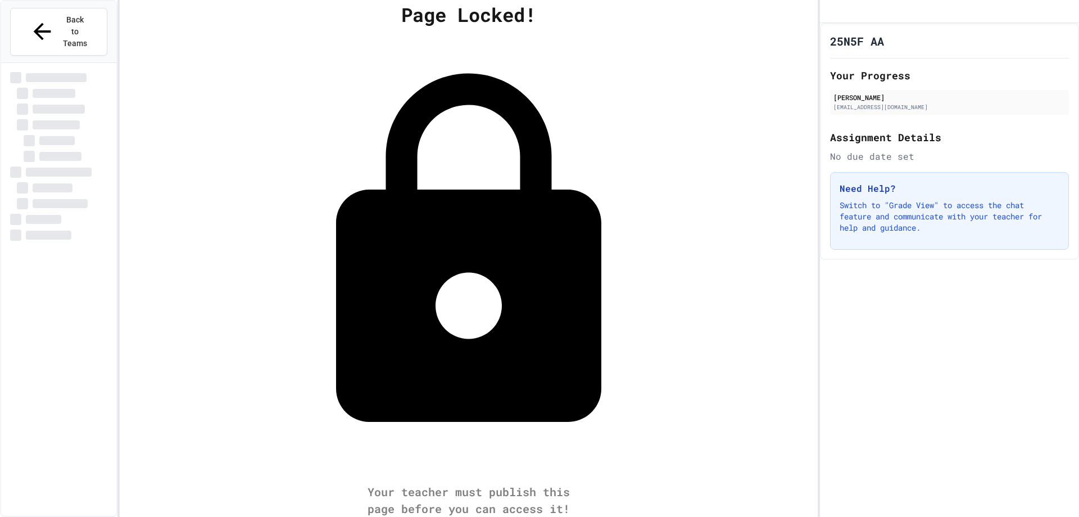  Describe the element at coordinates (950, 188) in the screenshot. I see `h3: Need Help?` at that location.